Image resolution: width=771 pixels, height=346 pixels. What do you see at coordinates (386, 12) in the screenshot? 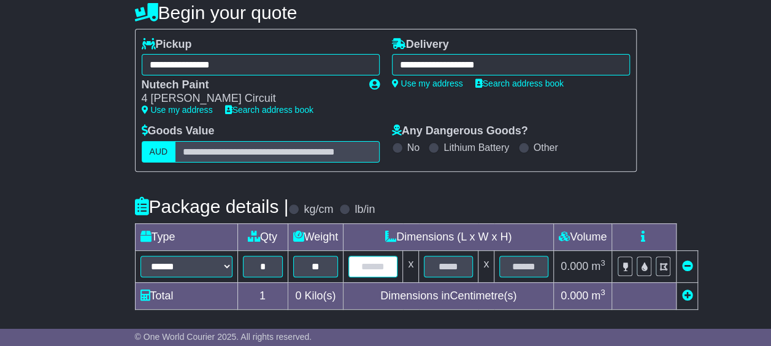
I see `h4: Begin your quote` at bounding box center [386, 12].